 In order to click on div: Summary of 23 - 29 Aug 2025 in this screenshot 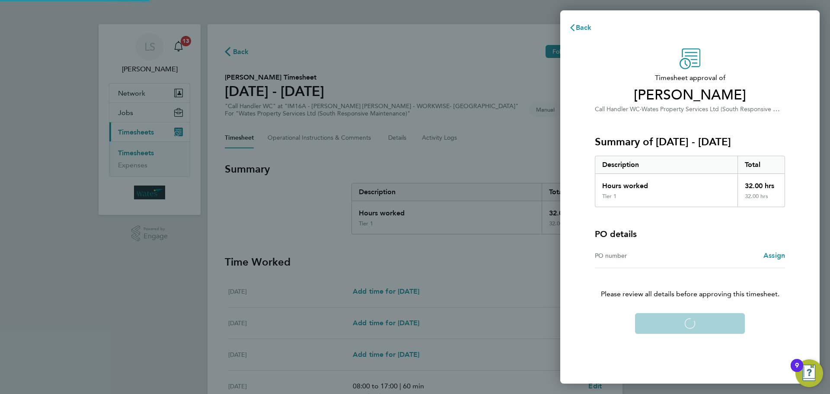, I will do `click(690, 181)`.